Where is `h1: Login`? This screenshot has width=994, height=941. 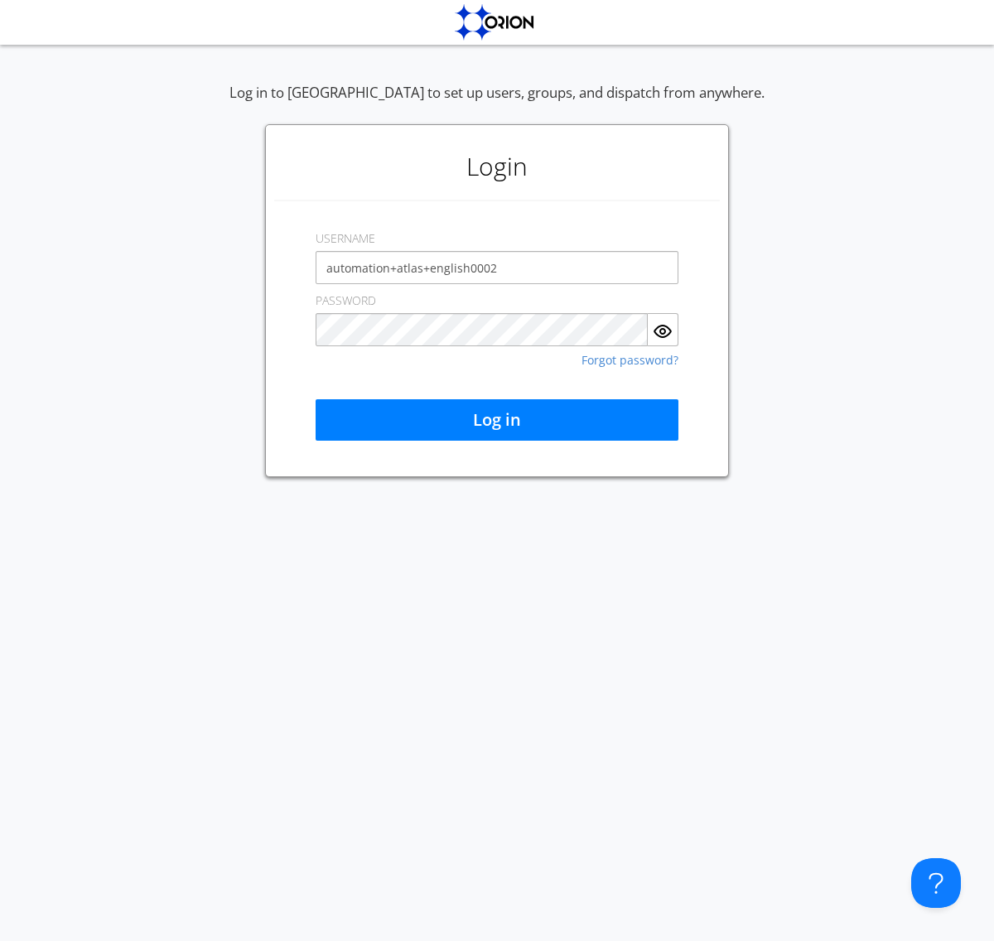 h1: Login is located at coordinates (497, 166).